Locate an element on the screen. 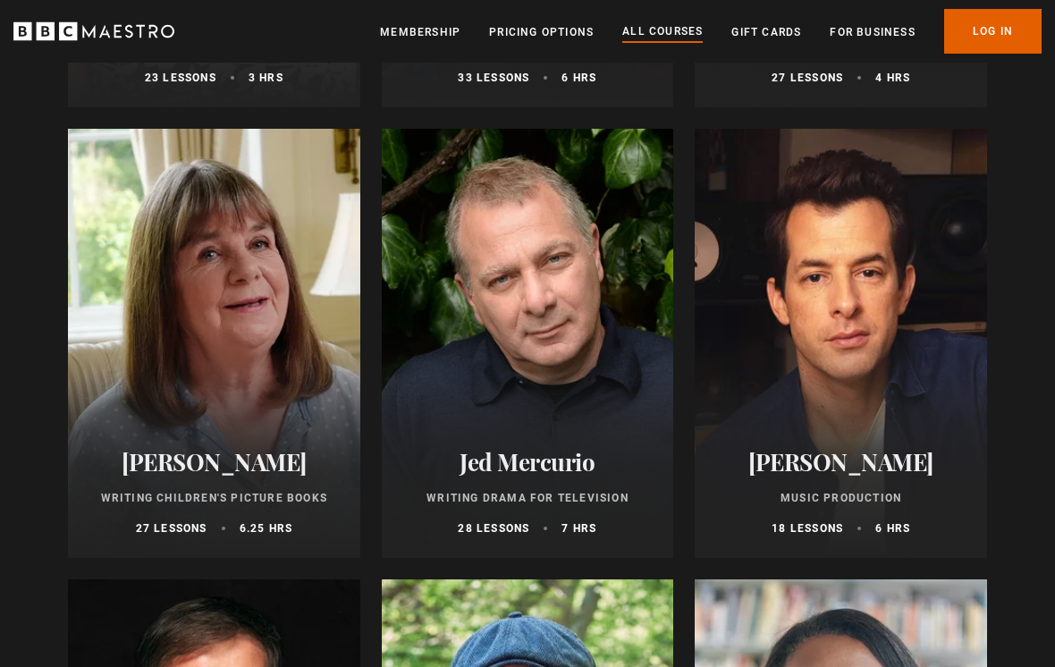  p: Writing Drama for Television is located at coordinates (528, 498).